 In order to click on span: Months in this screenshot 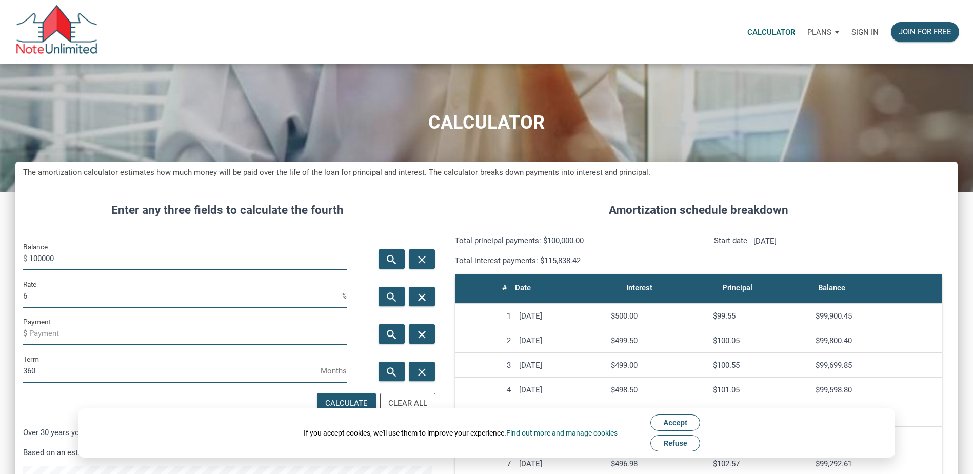, I will do `click(333, 371)`.